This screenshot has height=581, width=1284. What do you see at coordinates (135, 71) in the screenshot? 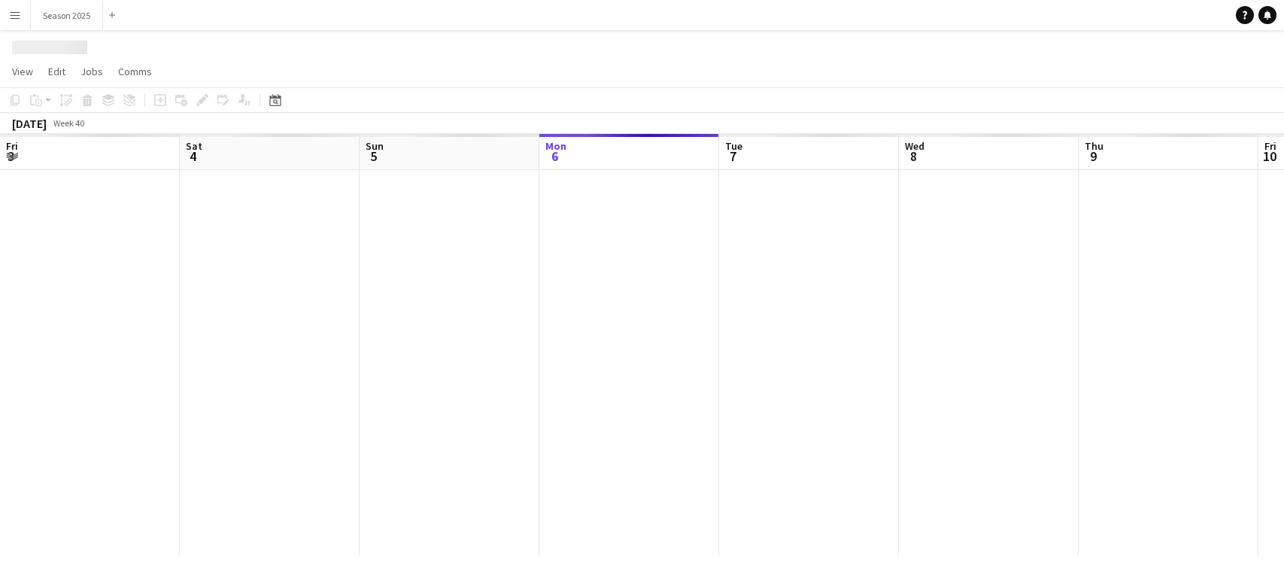
I see `span: Comms` at bounding box center [135, 71].